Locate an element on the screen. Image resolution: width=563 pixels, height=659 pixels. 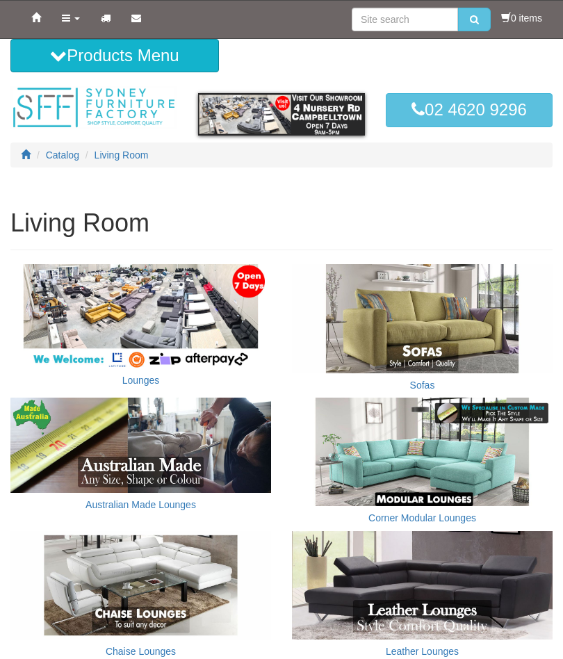
img: Sofas is located at coordinates (422, 318).